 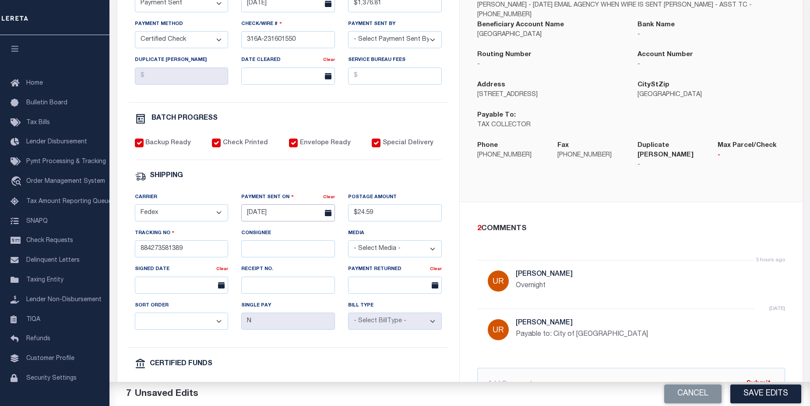 I want to click on i: travel_explore, so click(x=18, y=182).